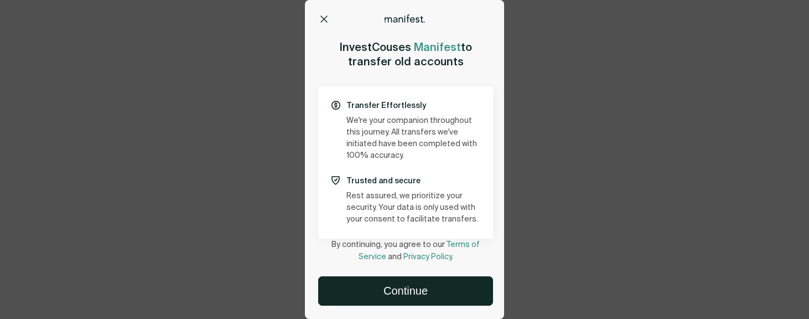 The height and width of the screenshot is (319, 809). I want to click on button: Continue, so click(406, 291).